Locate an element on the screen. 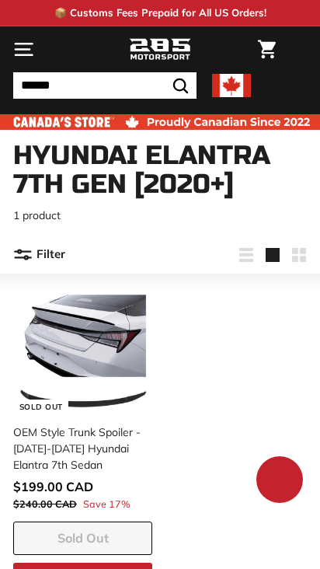 The width and height of the screenshot is (320, 569). p: 1 product is located at coordinates (160, 215).